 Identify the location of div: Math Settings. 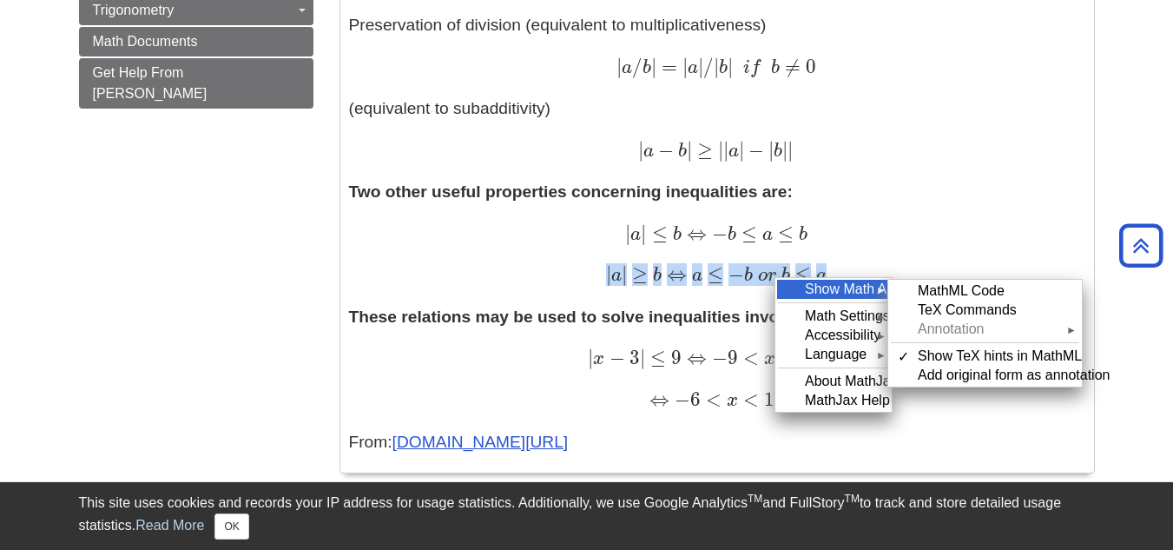
(834, 316).